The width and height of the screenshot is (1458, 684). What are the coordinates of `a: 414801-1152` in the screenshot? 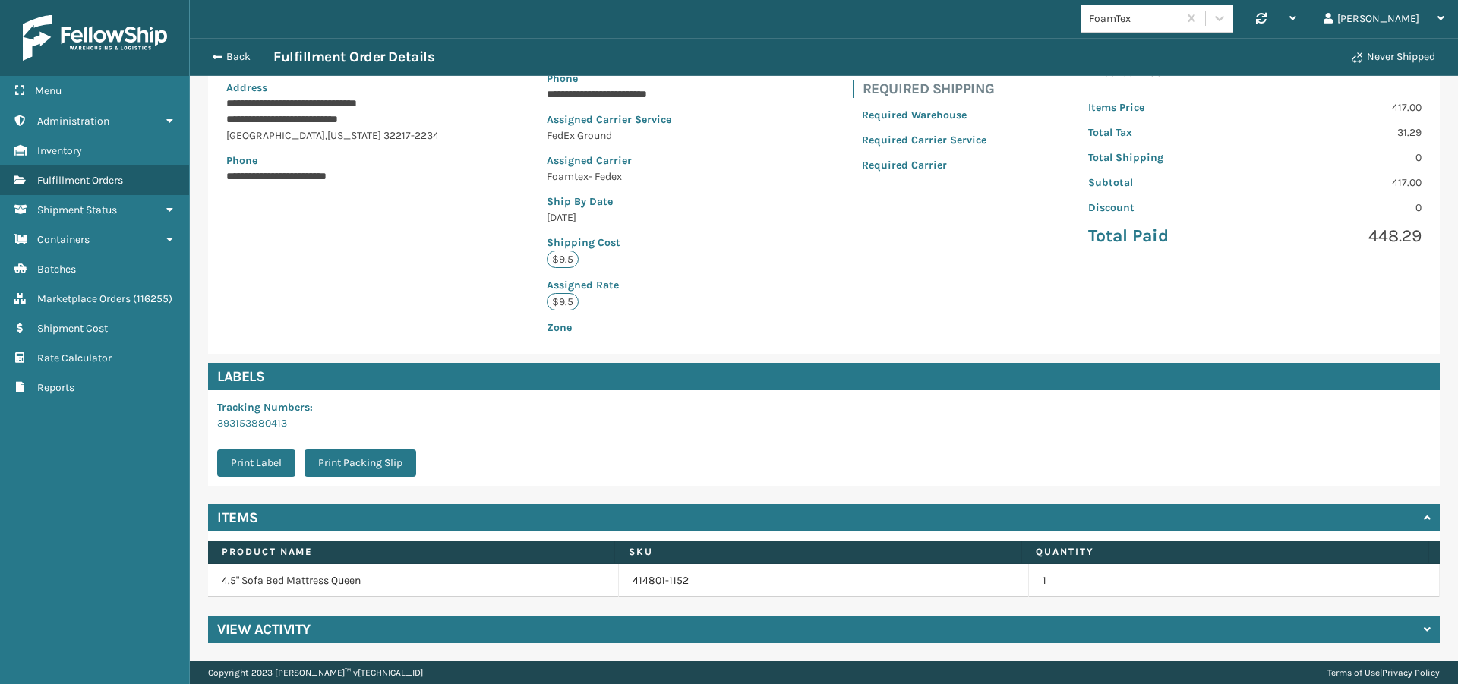 It's located at (661, 581).